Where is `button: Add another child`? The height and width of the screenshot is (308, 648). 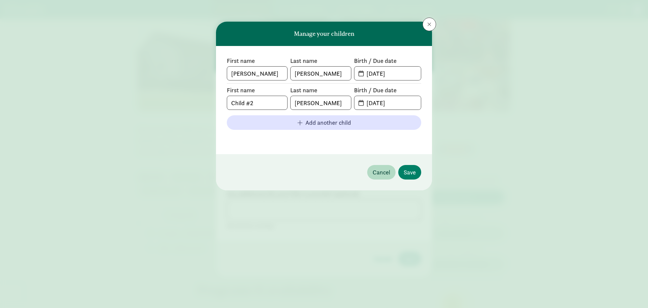 button: Add another child is located at coordinates (324, 122).